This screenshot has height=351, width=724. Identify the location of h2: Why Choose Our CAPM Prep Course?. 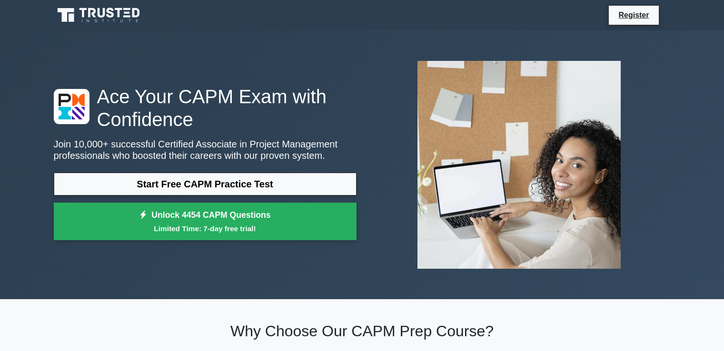
(362, 331).